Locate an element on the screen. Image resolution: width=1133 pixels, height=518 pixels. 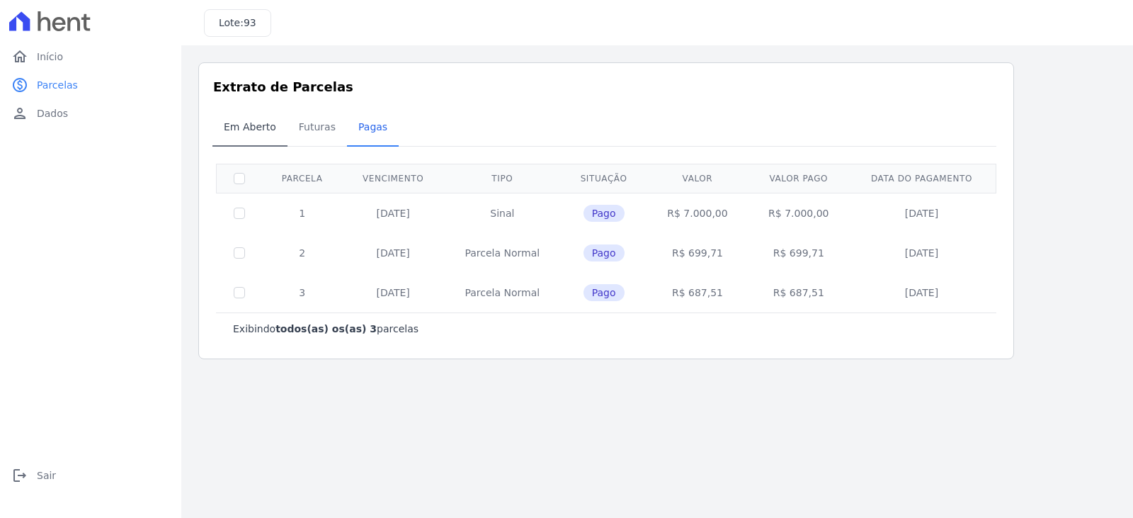
th: Vencimento is located at coordinates (393, 178).